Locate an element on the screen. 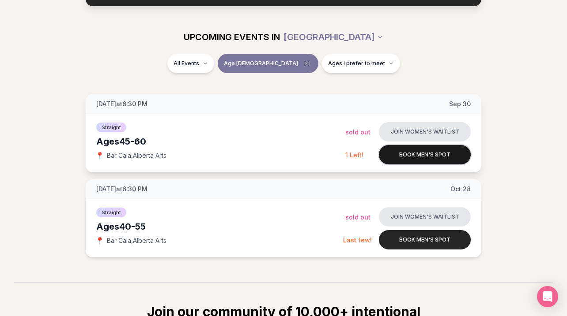 The height and width of the screenshot is (316, 567). span: UPCOMING EVENTS IN is located at coordinates (232, 37).